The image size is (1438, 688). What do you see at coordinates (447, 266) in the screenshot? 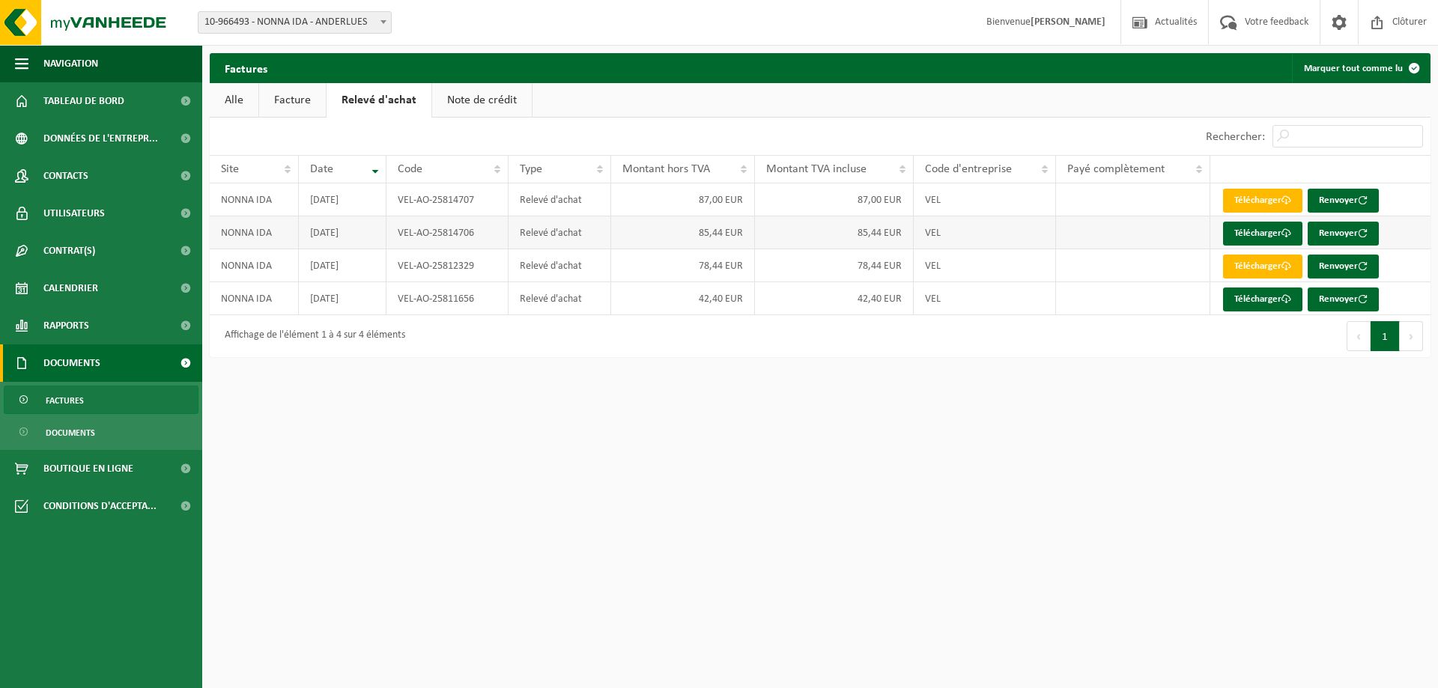
I see `td: VEL-AO-25812329` at bounding box center [447, 266].